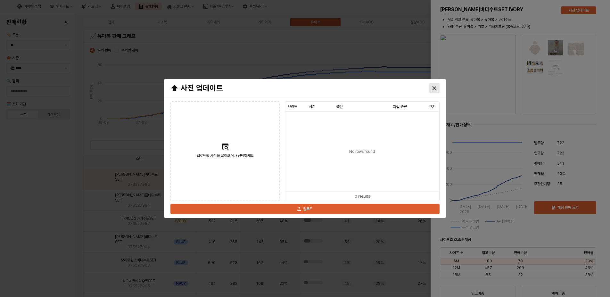 The image size is (610, 297). I want to click on p: 업로드, so click(308, 209).